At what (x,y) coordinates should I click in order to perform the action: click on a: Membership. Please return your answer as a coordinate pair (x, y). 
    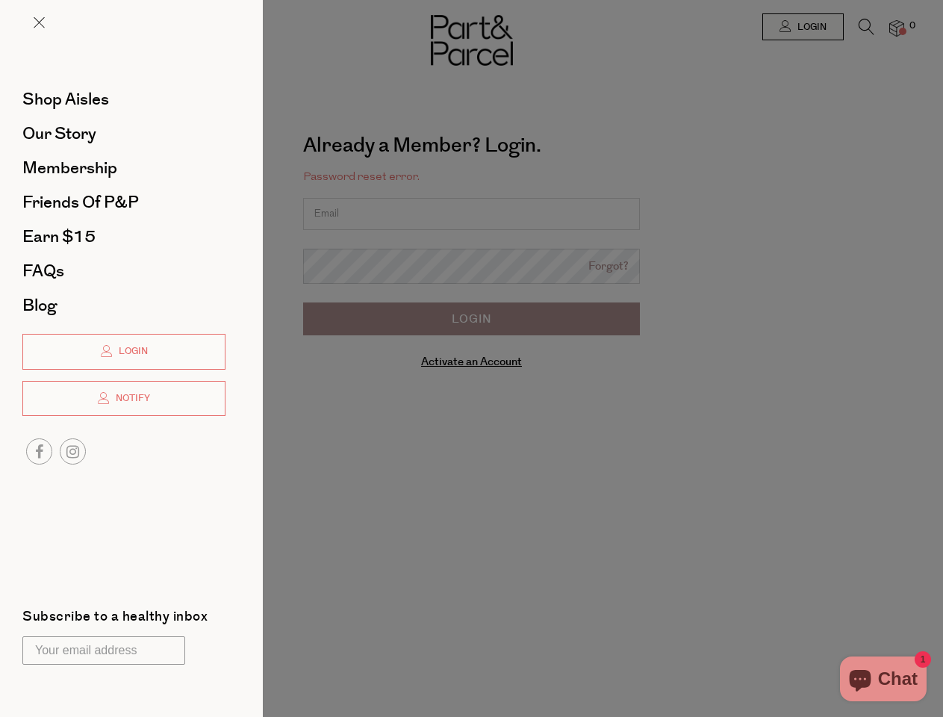
    Looking at the image, I should click on (124, 168).